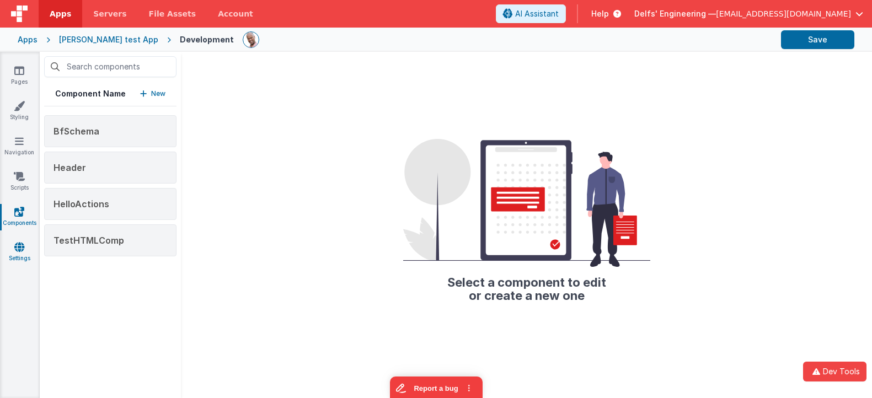  I want to click on span: Help, so click(600, 14).